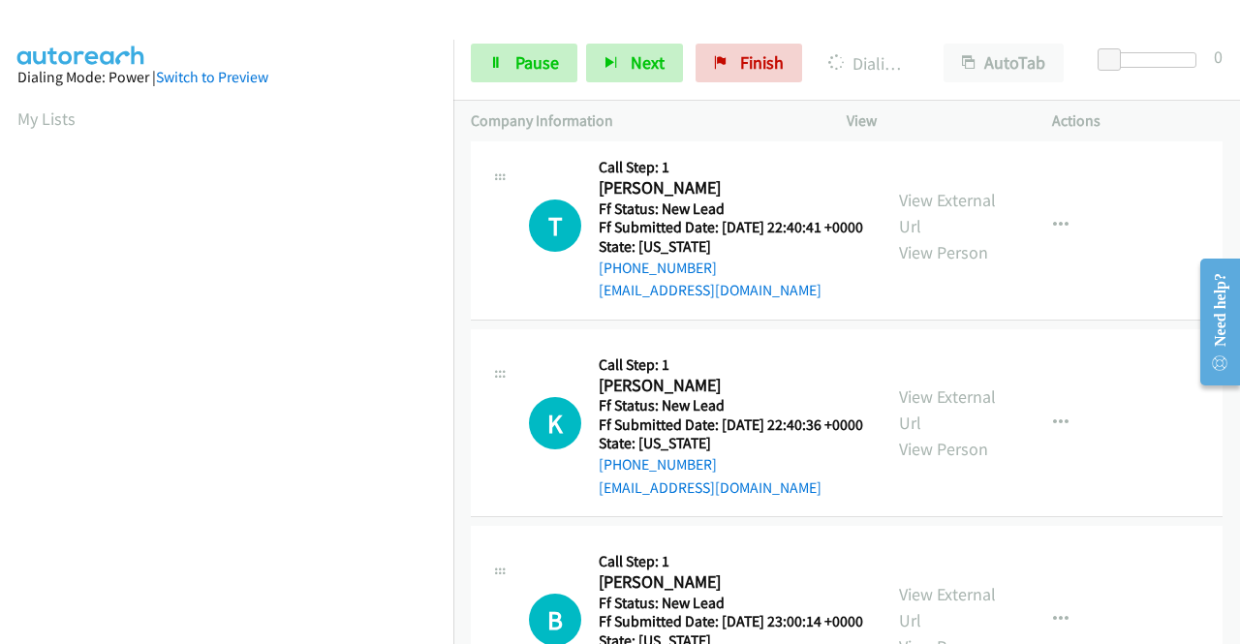  Describe the element at coordinates (555, 226) in the screenshot. I see `h1: T` at that location.